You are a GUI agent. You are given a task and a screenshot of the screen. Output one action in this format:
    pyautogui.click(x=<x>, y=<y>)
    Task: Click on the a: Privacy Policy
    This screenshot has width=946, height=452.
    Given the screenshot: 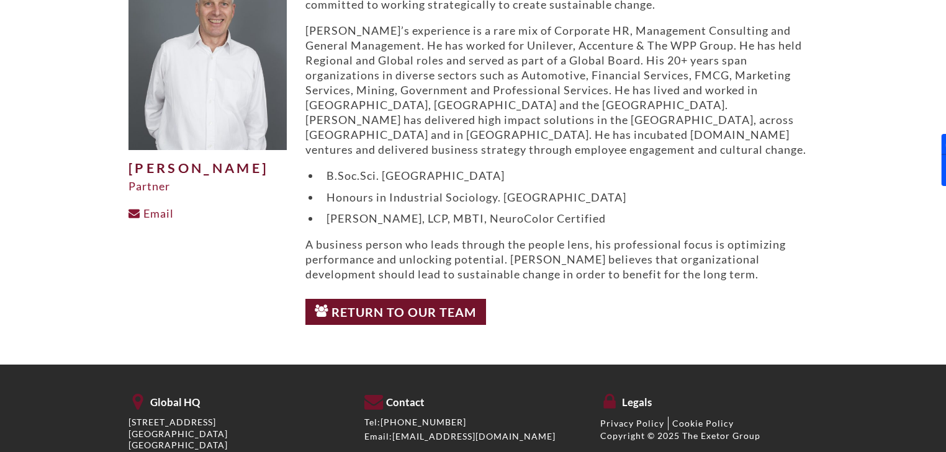 What is the action you would take?
    pyautogui.click(x=632, y=423)
    